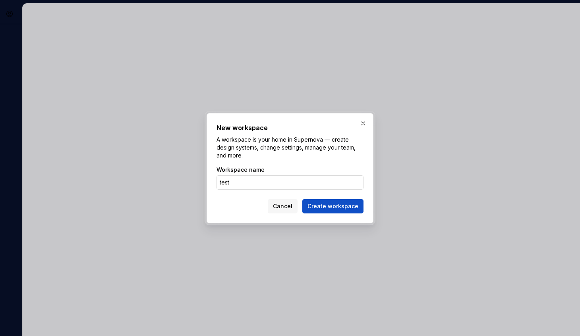 Image resolution: width=580 pixels, height=336 pixels. What do you see at coordinates (290, 148) in the screenshot?
I see `p: A workspace is your home in Supernova — create design systems, change settings, manage your team,...` at bounding box center [290, 148].